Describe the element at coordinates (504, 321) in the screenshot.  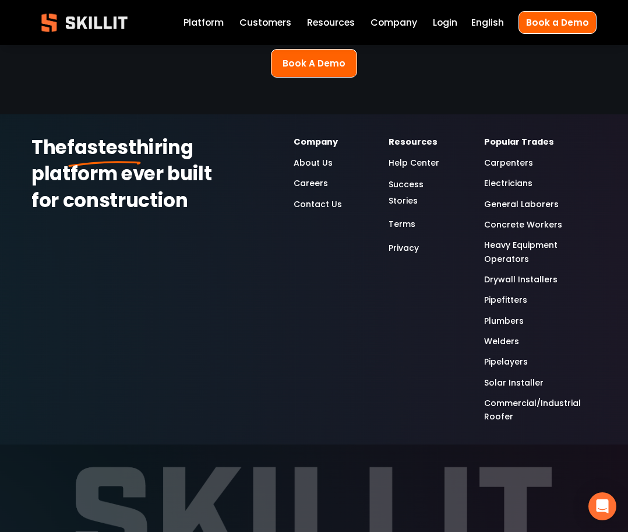
I see `a: Plumbers` at that location.